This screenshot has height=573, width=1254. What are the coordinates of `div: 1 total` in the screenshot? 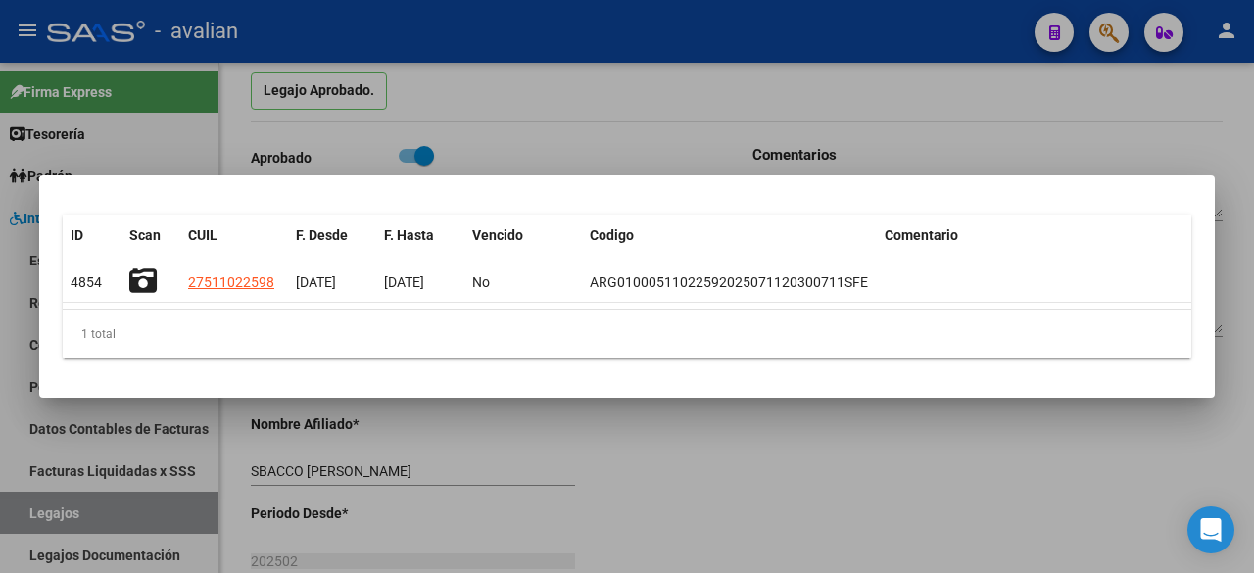 It's located at (627, 334).